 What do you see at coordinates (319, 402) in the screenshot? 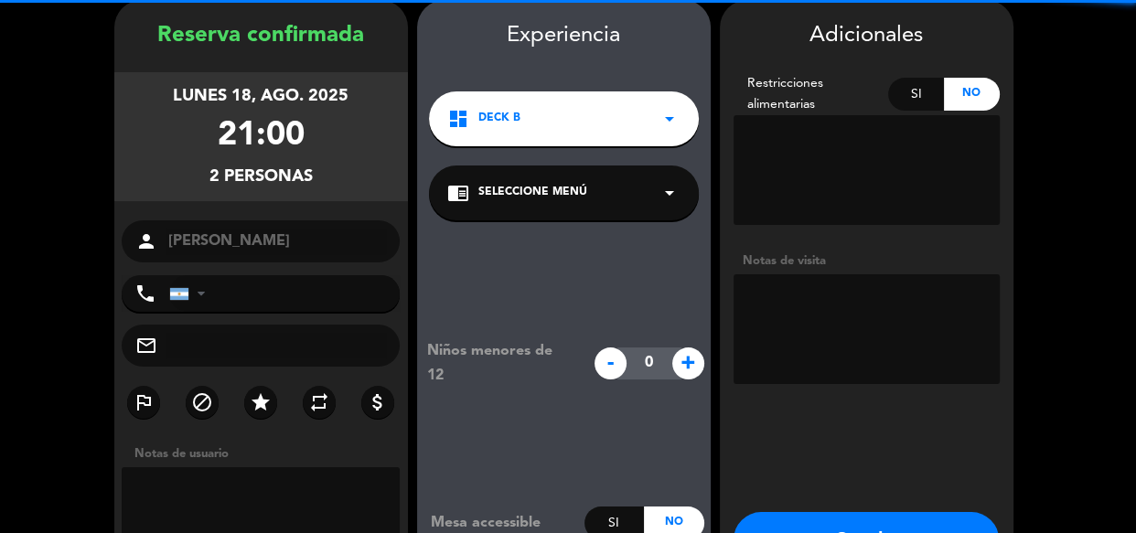
I see `i: repeat` at bounding box center [319, 402].